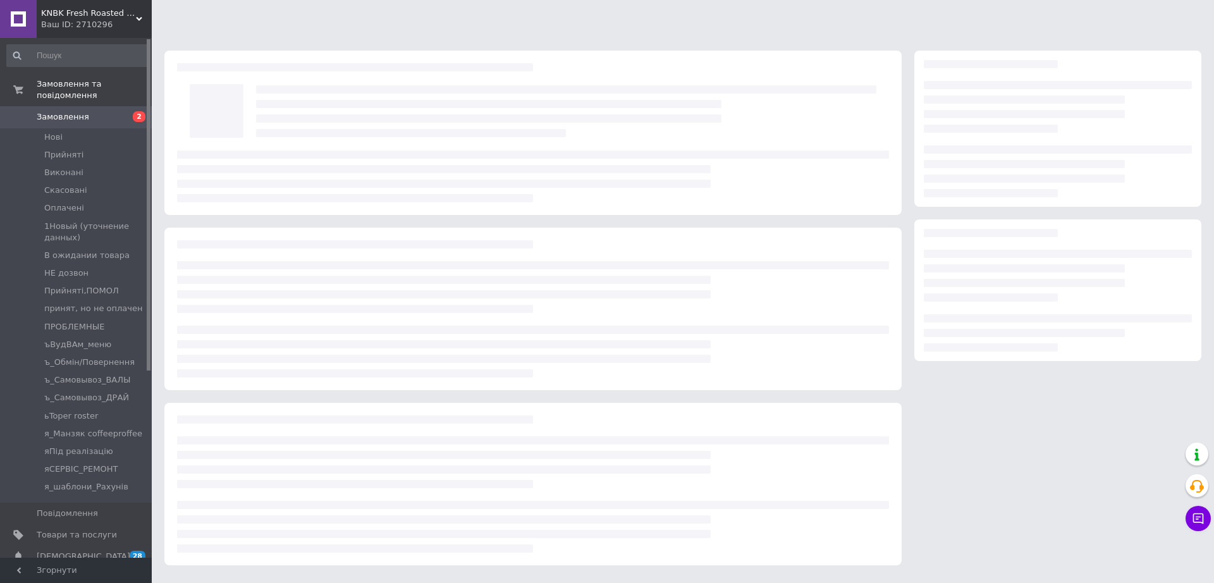 Image resolution: width=1214 pixels, height=583 pixels. I want to click on span: Замовлення та повідомлення, so click(94, 90).